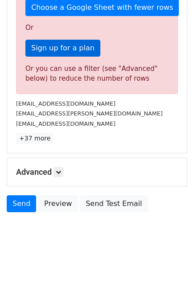 The height and width of the screenshot is (288, 194). Describe the element at coordinates (172, 267) in the screenshot. I see `div: Chat Widget` at that location.